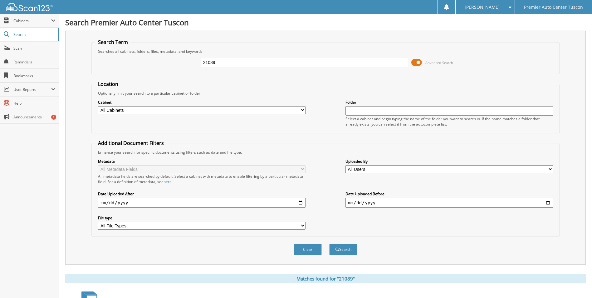 Image resolution: width=592 pixels, height=298 pixels. What do you see at coordinates (554, 7) in the screenshot?
I see `span: Premier Auto Center Tuscon` at bounding box center [554, 7].